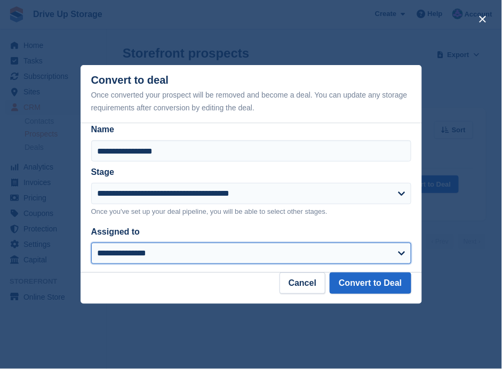 The width and height of the screenshot is (502, 369). What do you see at coordinates (251, 101) in the screenshot?
I see `div: Once converted your prospect will be removed and become a deal. You can update any storage requir...` at bounding box center [251, 101].